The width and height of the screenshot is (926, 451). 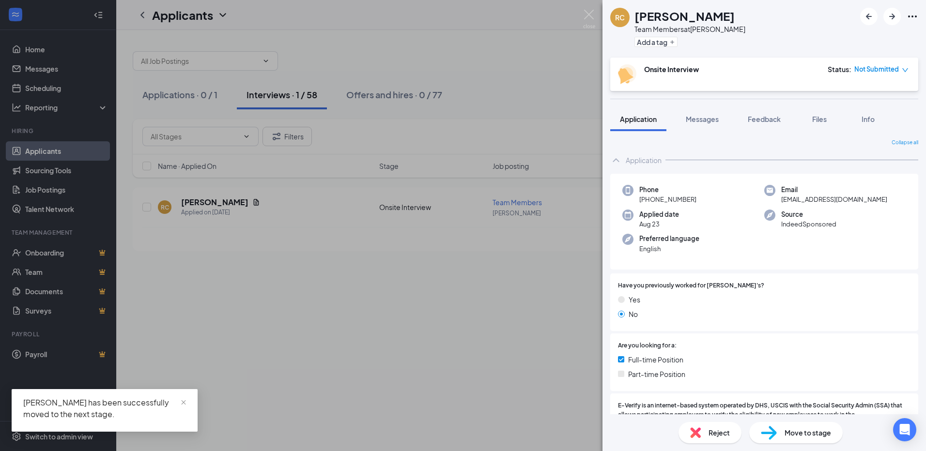 I want to click on div: Status :, so click(x=840, y=69).